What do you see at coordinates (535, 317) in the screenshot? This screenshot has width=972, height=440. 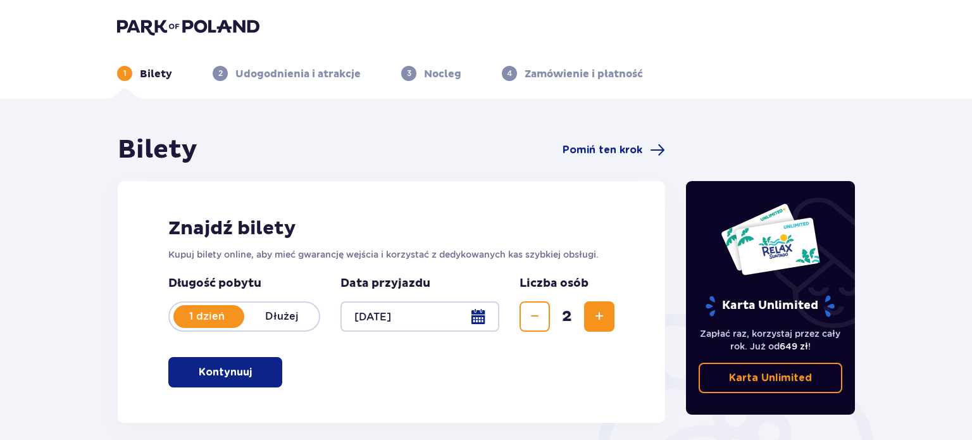 I see `button: Zmniejsz` at bounding box center [535, 317].